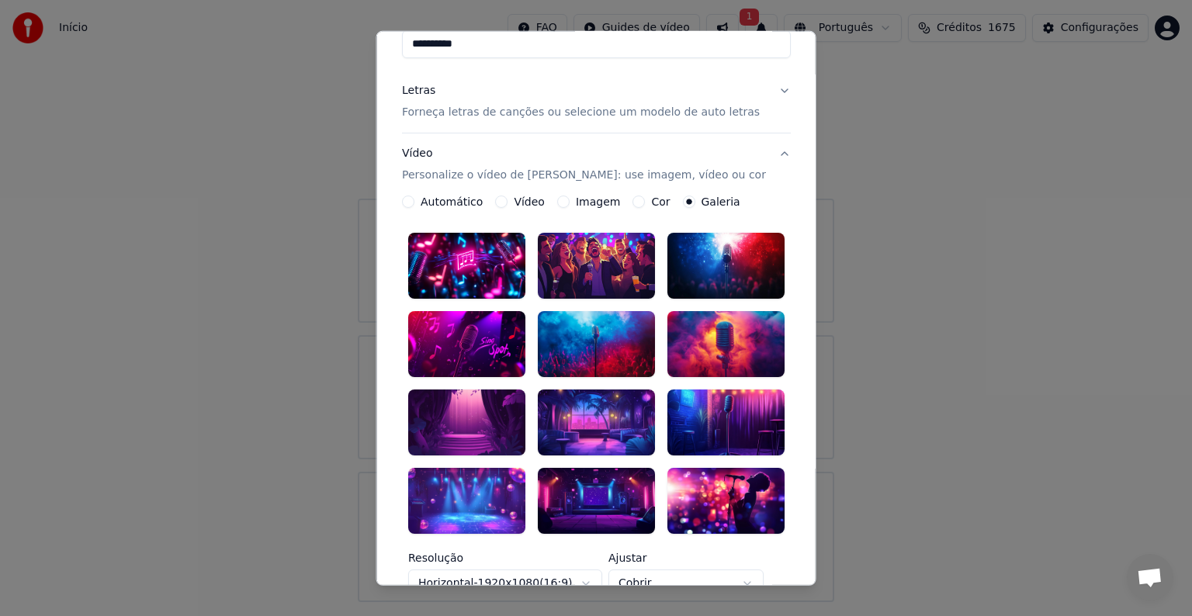  I want to click on label: Ajustar, so click(686, 557).